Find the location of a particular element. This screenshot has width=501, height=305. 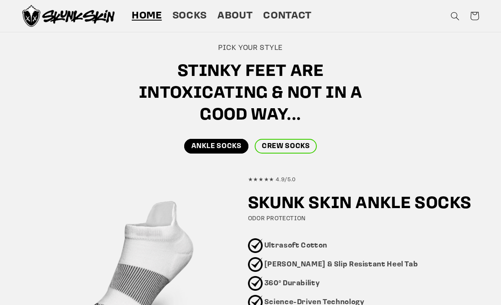

h3: Pick your style is located at coordinates (251, 48).